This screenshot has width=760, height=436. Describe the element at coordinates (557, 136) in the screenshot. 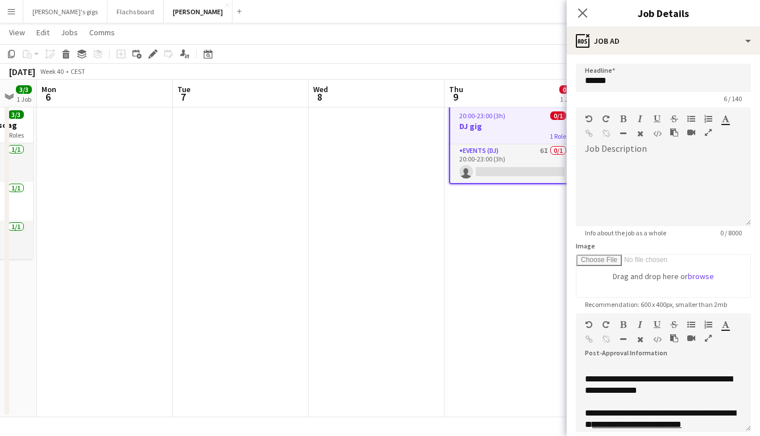

I see `span: 1 Role` at that location.